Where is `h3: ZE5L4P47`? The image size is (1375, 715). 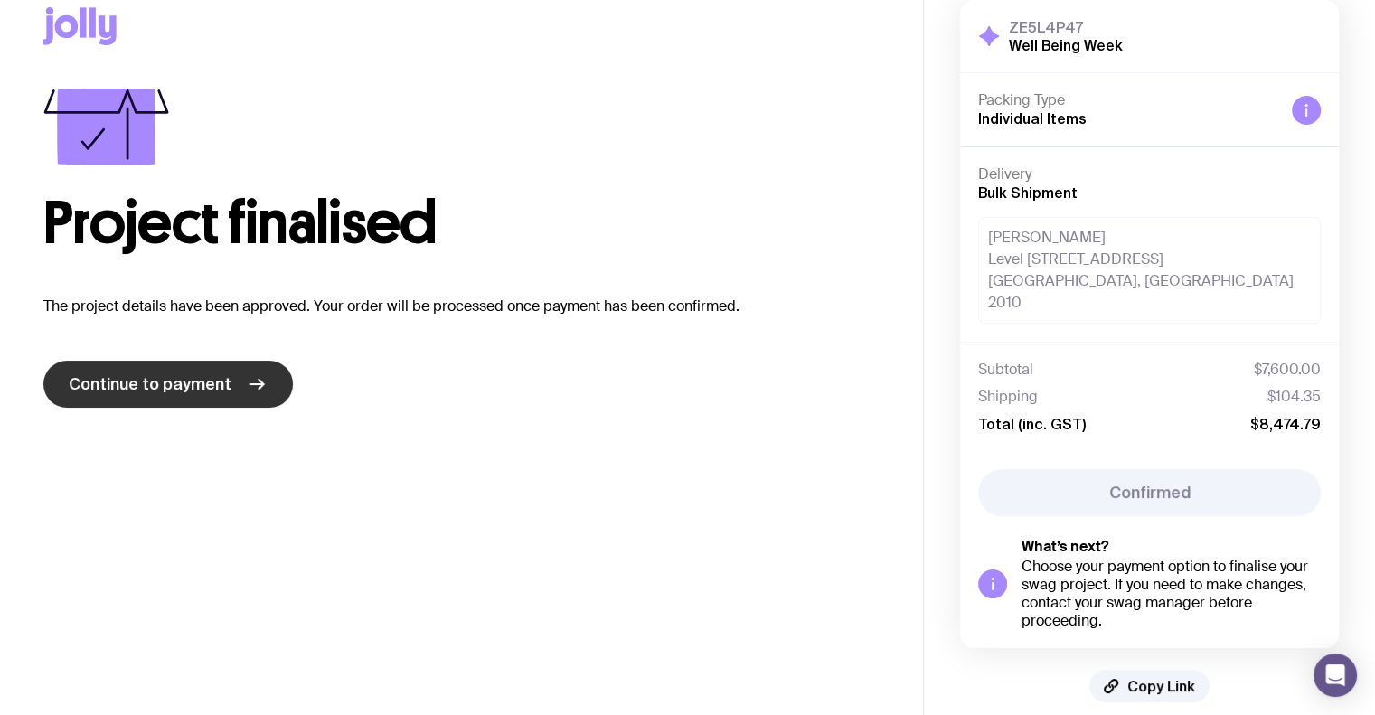 h3: ZE5L4P47 is located at coordinates (1066, 27).